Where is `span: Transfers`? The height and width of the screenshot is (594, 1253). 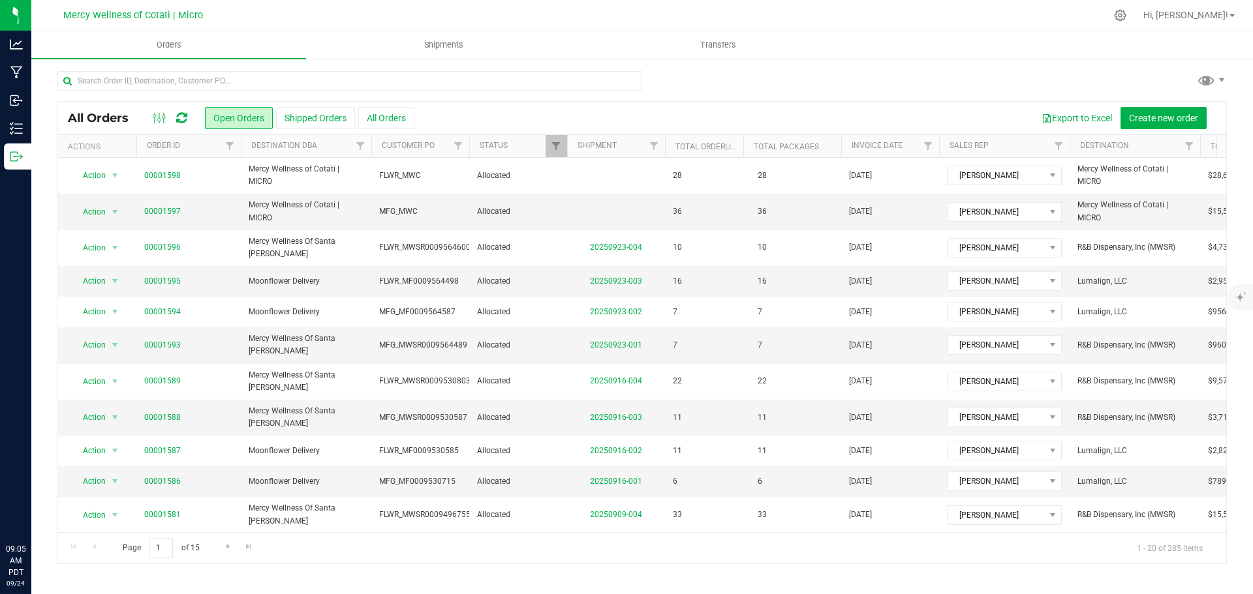 span: Transfers is located at coordinates (718, 45).